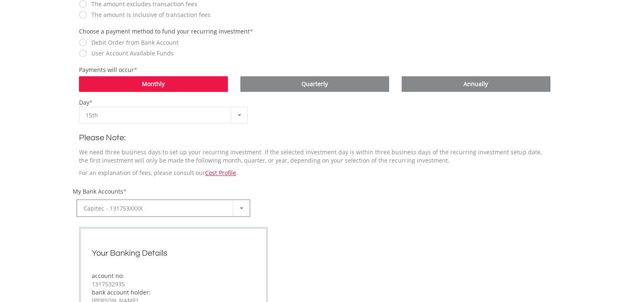 The image size is (629, 302). I want to click on div: 1317532935, so click(174, 284).